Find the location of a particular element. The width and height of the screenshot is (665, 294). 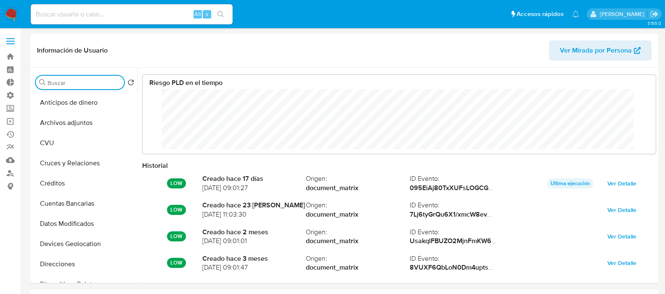

strong: Historial is located at coordinates (155, 165).